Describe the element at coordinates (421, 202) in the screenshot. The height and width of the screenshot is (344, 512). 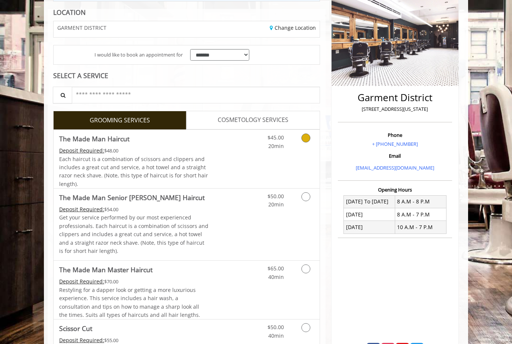
I see `td: 8 A.M - 8 P.M` at that location.